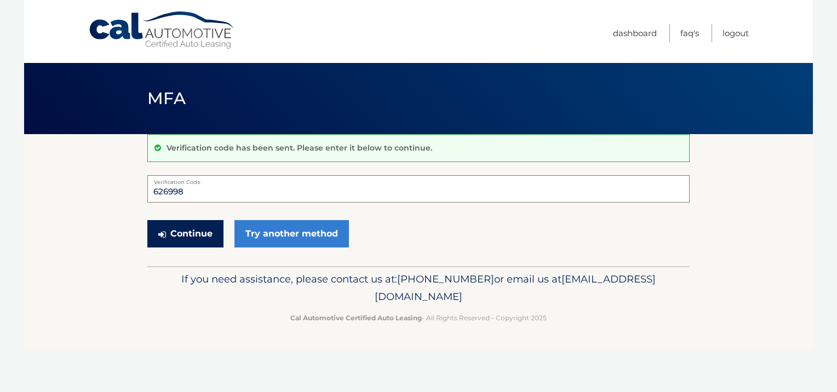 This screenshot has width=837, height=392. Describe the element at coordinates (419, 180) in the screenshot. I see `label: Verification Code` at that location.